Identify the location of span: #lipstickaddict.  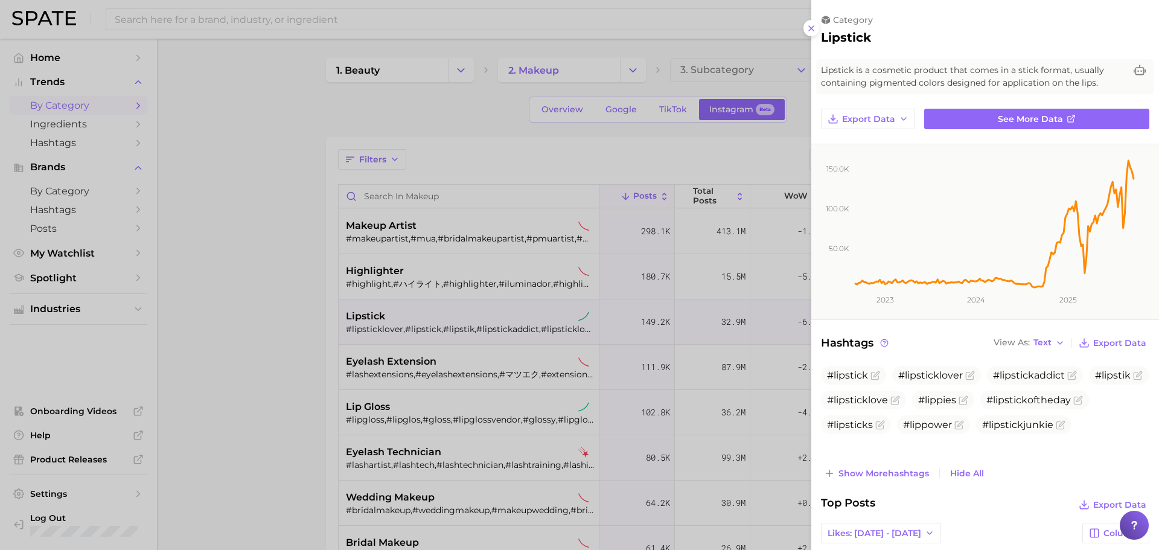
(1029, 375).